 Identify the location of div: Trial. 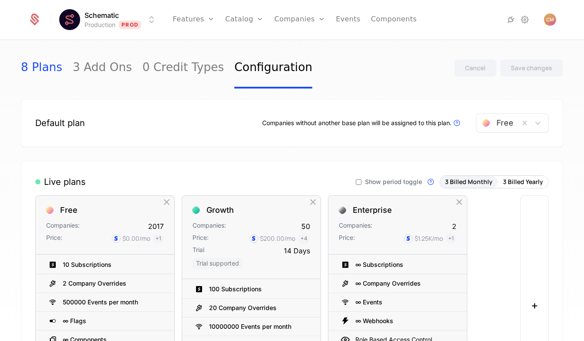
(198, 250).